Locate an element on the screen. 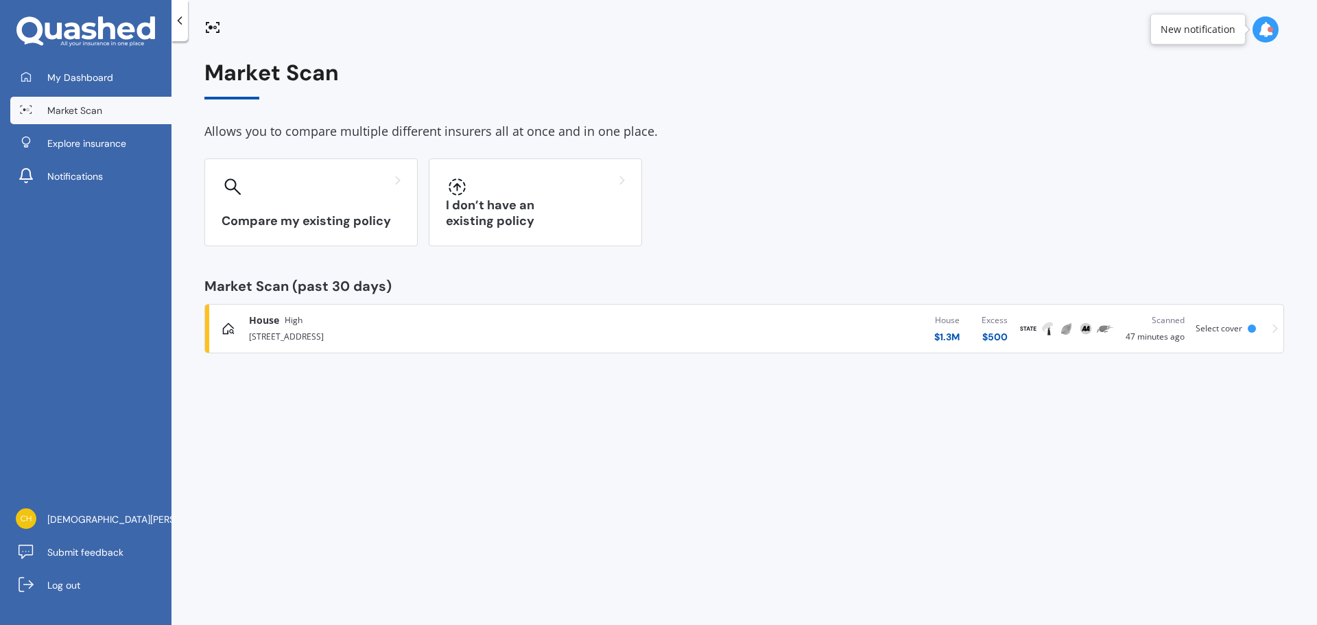  img: AA is located at coordinates (1086, 328).